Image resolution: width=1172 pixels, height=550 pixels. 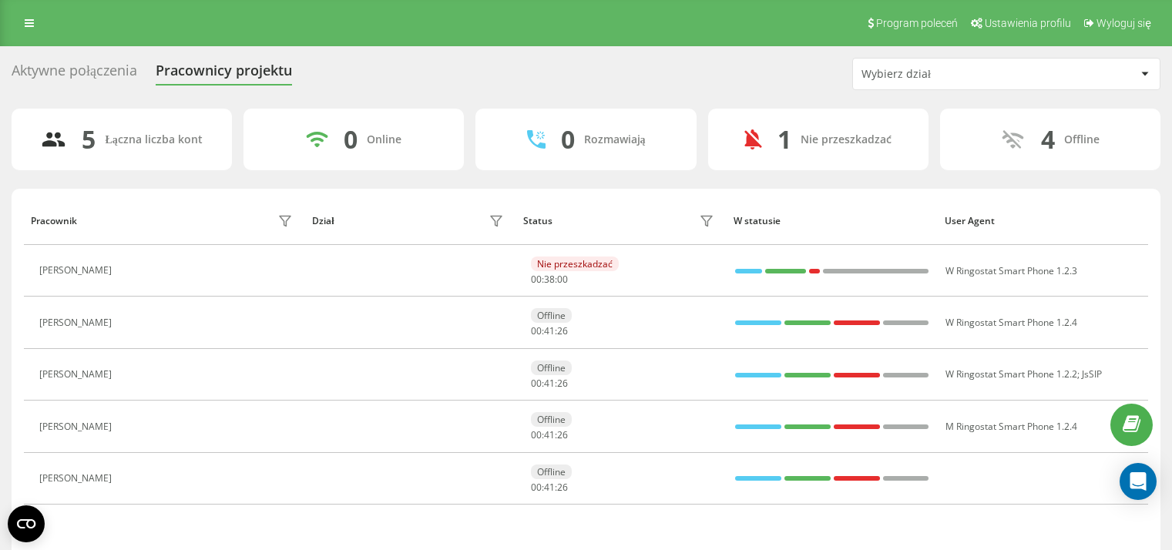 What do you see at coordinates (54, 221) in the screenshot?
I see `div: Pracownik` at bounding box center [54, 221].